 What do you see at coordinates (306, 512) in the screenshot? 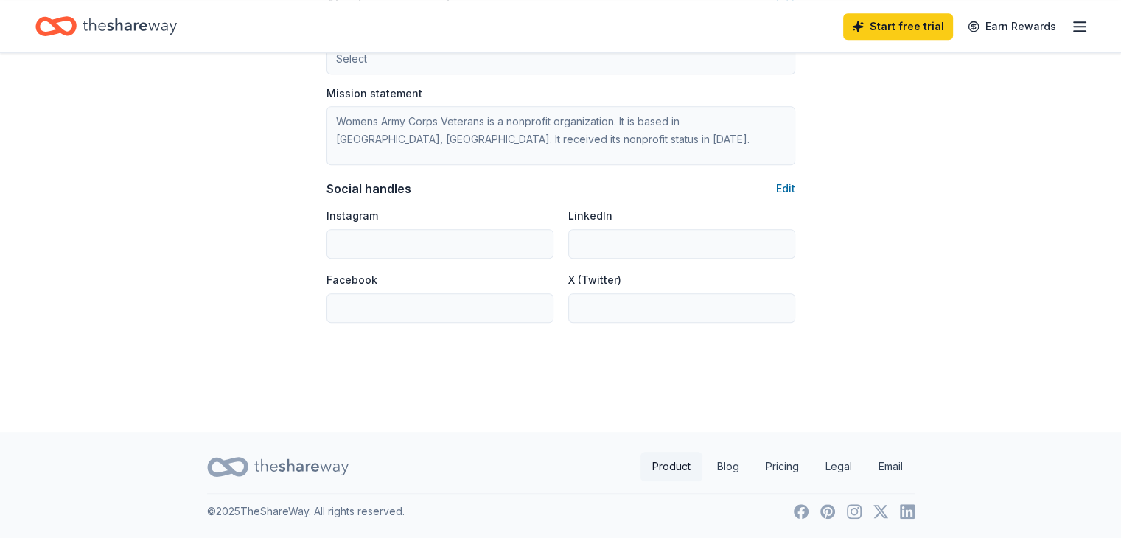
I see `p: © 2025 TheShareWay. All rights reserved.` at bounding box center [306, 512].